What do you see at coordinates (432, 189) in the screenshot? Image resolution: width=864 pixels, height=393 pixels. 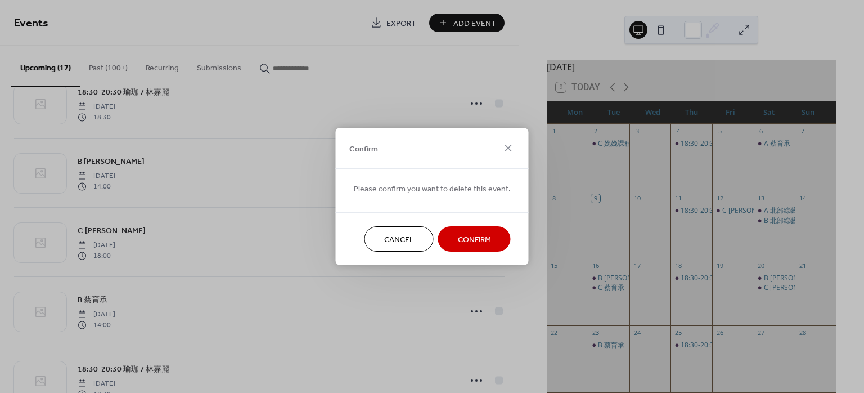 I see `span: Please confirm you want to delete this event.` at bounding box center [432, 189].